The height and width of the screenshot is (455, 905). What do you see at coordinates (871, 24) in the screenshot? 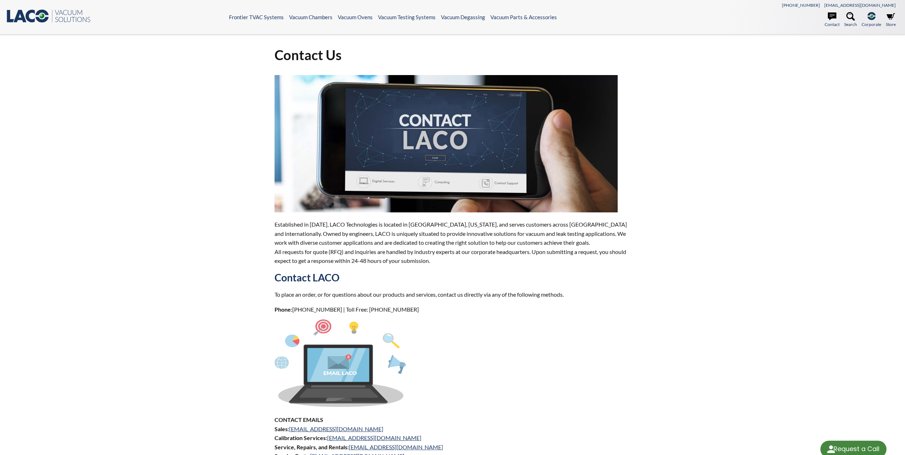
I see `span: Corporate` at bounding box center [871, 24].